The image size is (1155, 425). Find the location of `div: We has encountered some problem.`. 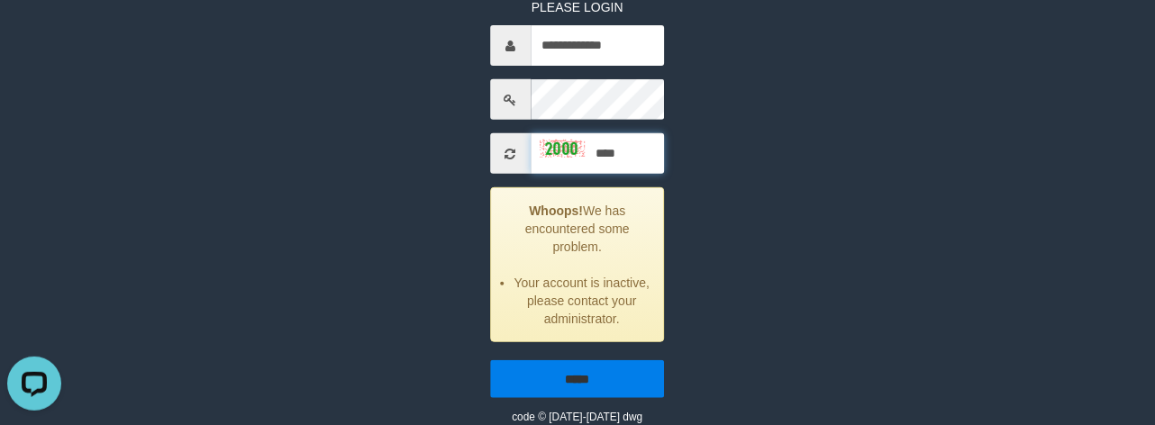

div: We has encountered some problem. is located at coordinates (577, 265).